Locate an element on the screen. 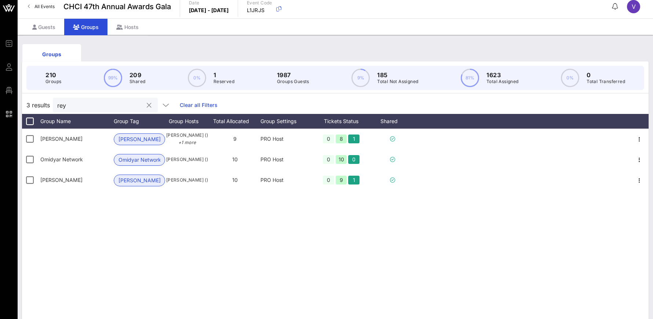 The width and height of the screenshot is (653, 319). span: All Events is located at coordinates (44, 6).